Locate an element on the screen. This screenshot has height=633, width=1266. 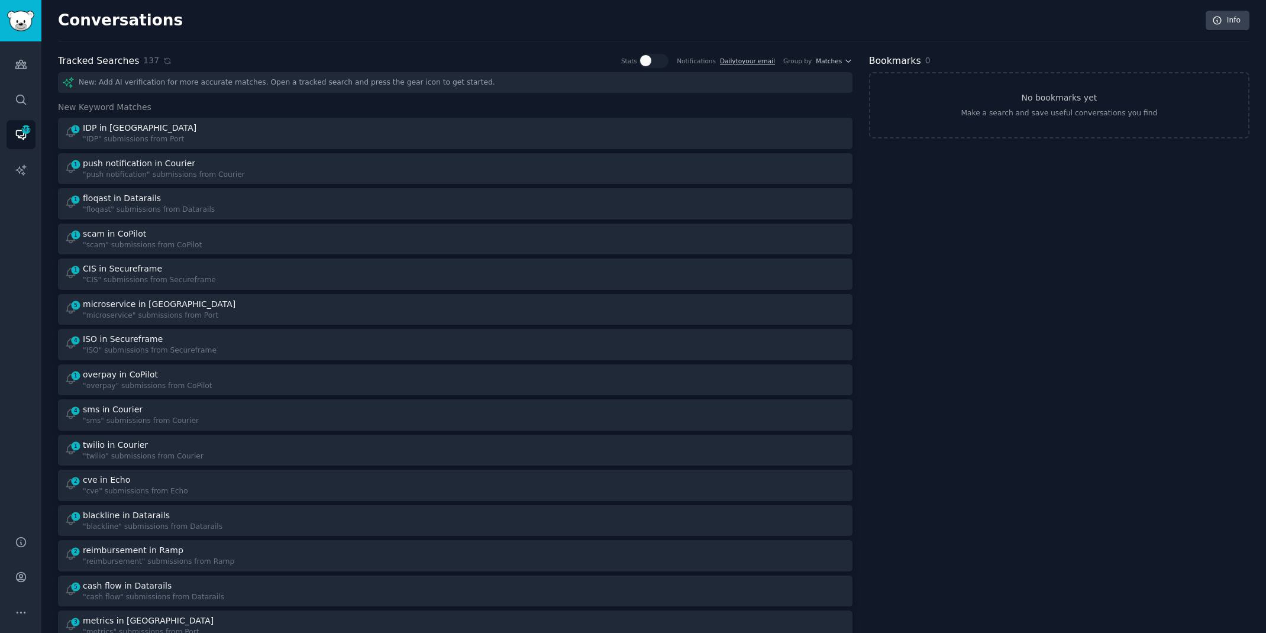
div: "overpay" submissions from CoPilot is located at coordinates (147, 386).